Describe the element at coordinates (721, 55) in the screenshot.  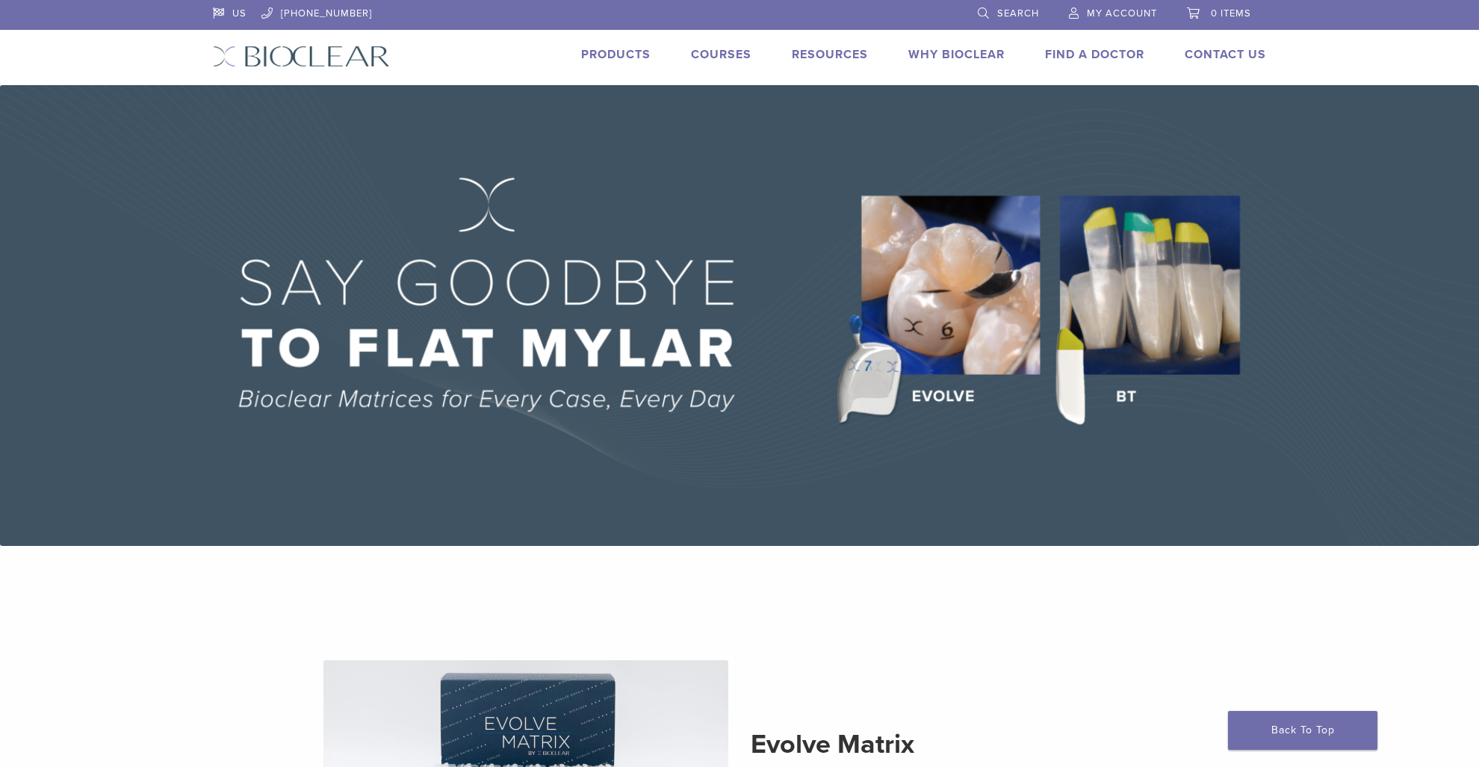
I see `a: Courses` at that location.